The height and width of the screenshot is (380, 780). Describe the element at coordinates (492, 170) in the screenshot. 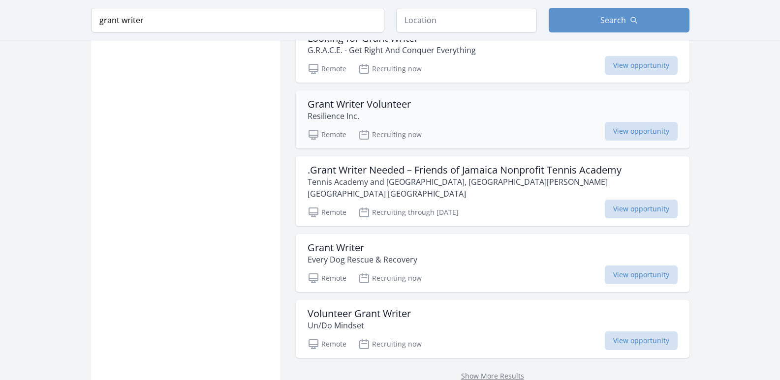

I see `h3: .Grant Writer Needed – Friends of Jamaica Nonprofit Tennis Academy` at that location.